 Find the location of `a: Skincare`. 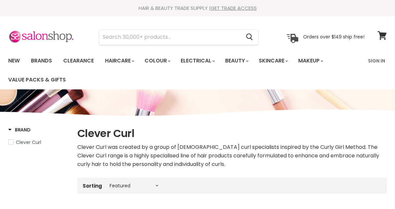

a: Skincare is located at coordinates (273, 61).